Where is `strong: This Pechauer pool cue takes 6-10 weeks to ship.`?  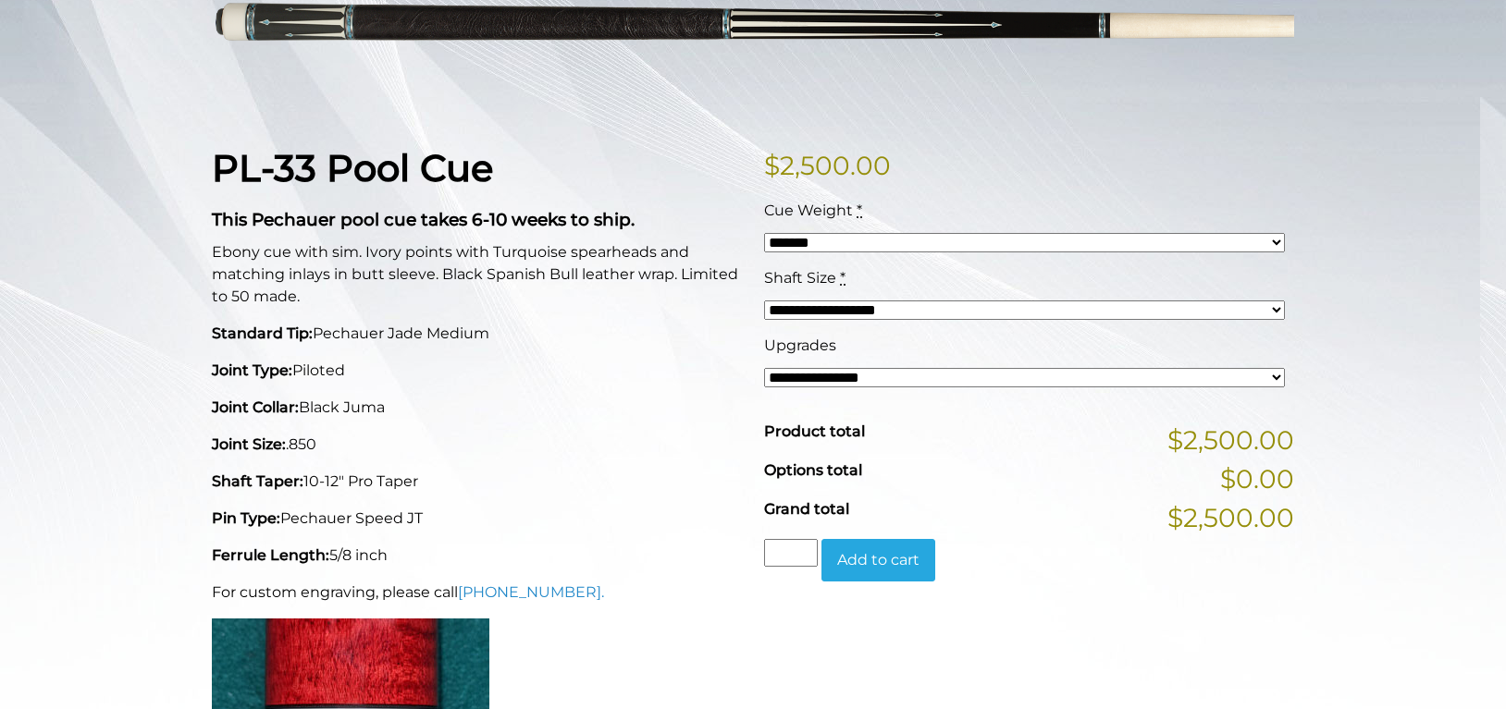
strong: This Pechauer pool cue takes 6-10 weeks to ship. is located at coordinates (423, 219).